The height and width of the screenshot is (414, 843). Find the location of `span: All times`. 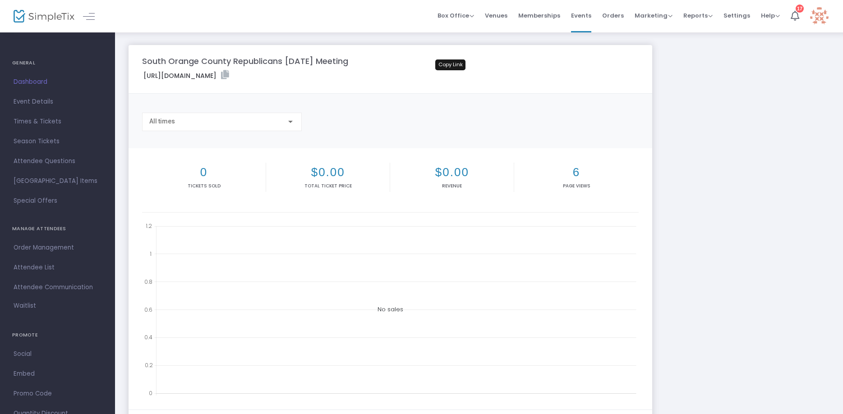

span: All times is located at coordinates (162, 121).